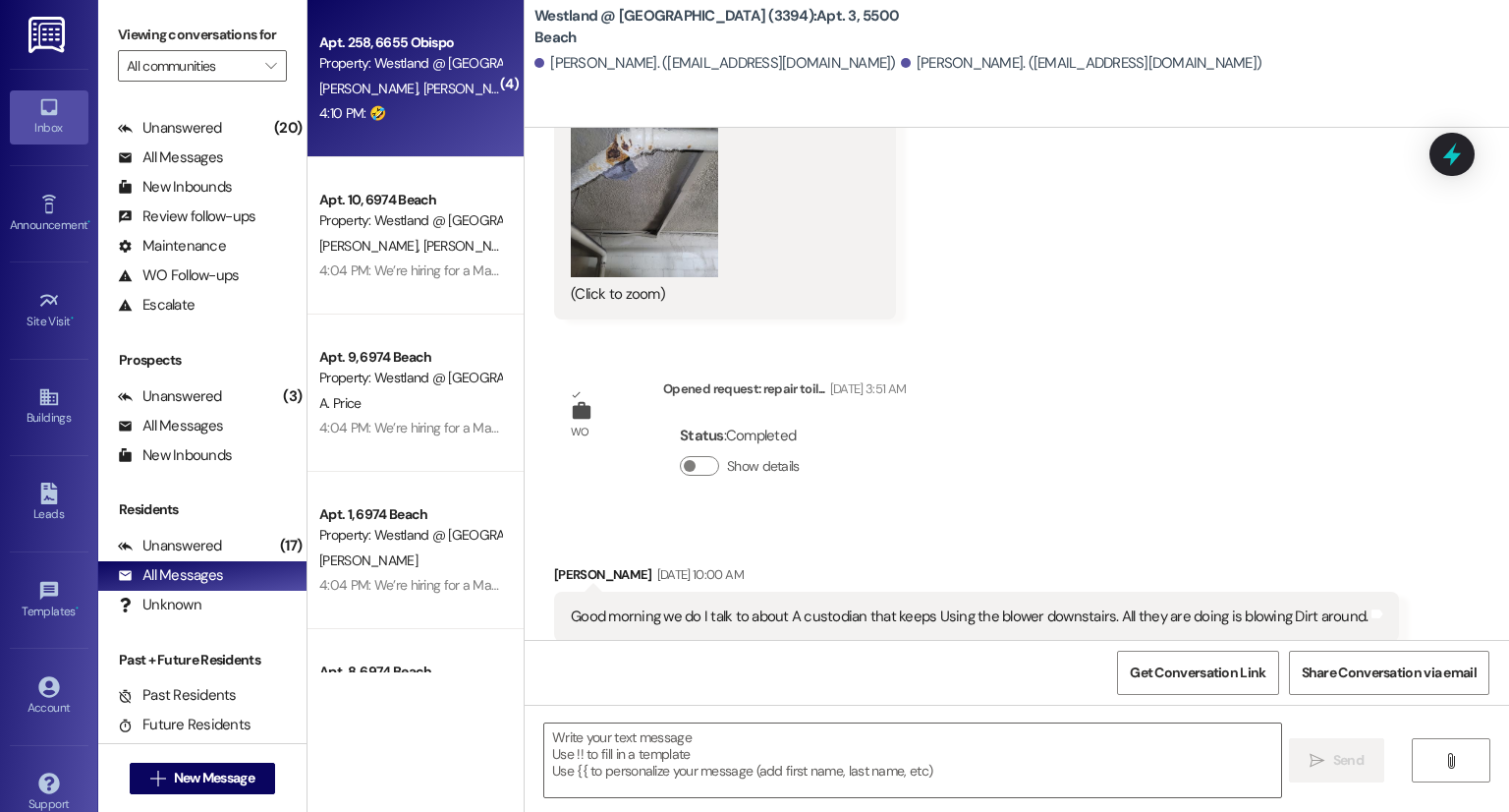 The height and width of the screenshot is (812, 1509). Describe the element at coordinates (186, 216) in the screenshot. I see `div: Review follow-ups` at that location.